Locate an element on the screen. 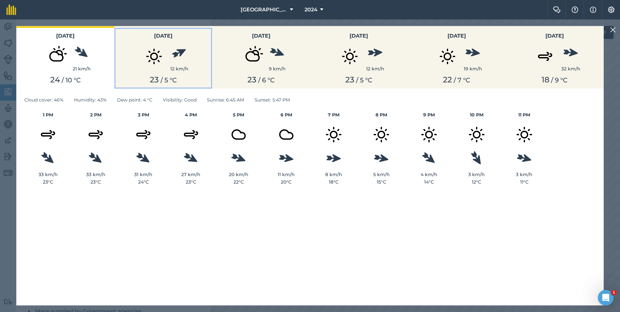 The height and width of the screenshot is (312, 620). span: Cloud cover : 46% is located at coordinates (44, 100).